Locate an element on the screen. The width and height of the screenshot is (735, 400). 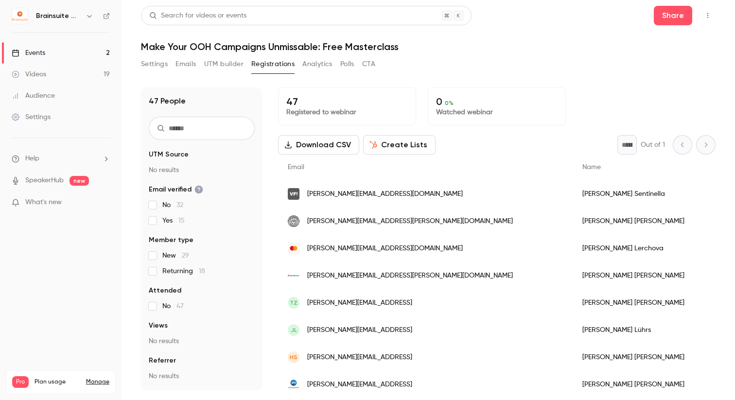
span: What's new is located at coordinates (43, 202).